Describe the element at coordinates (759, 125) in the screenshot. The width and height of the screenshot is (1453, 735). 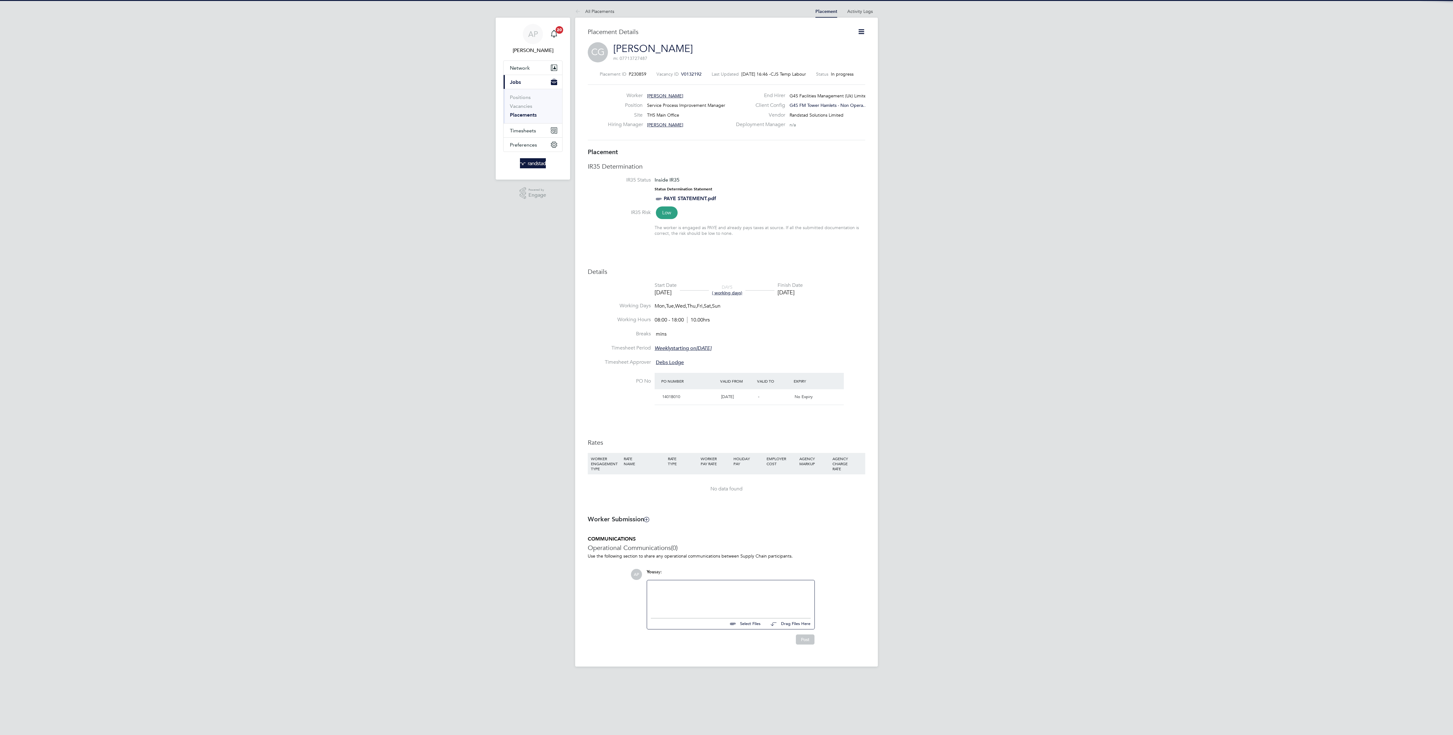
I see `label: Deployment Manager` at that location.